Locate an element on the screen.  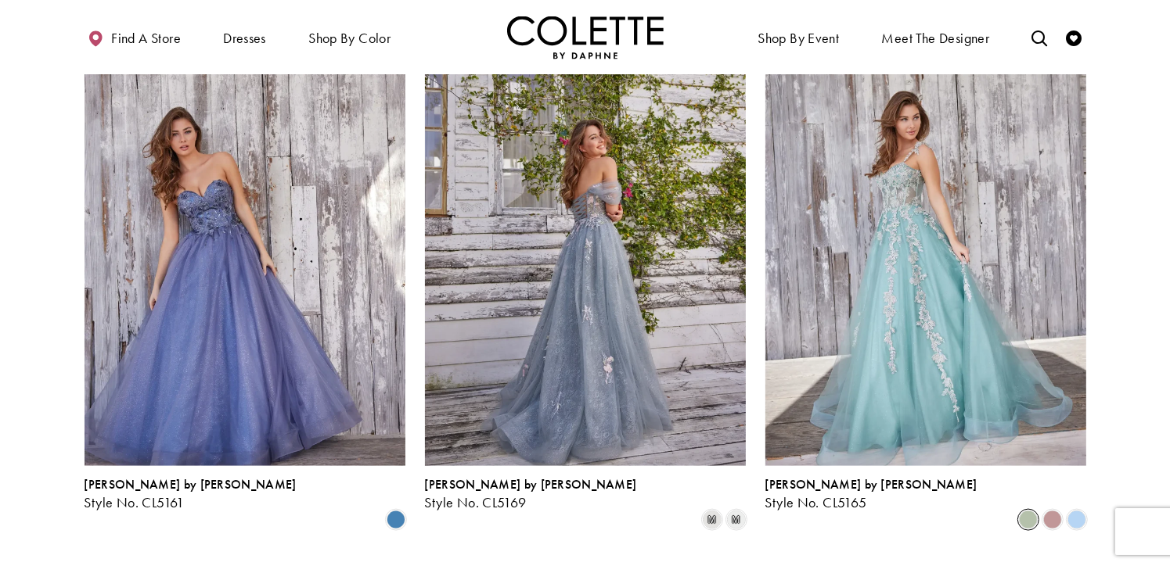
i: Periwinkle is located at coordinates (1077, 520).